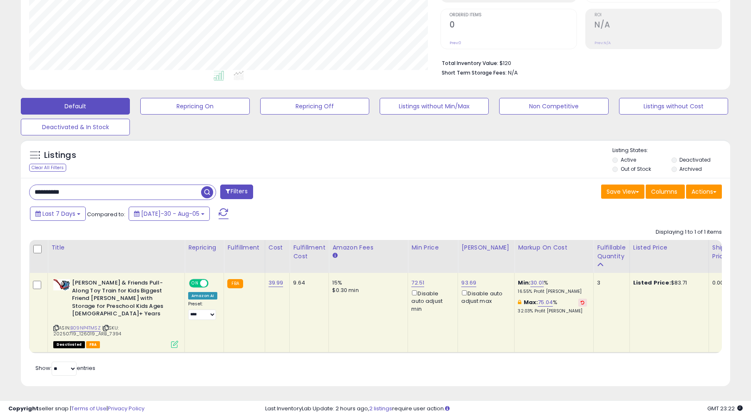 This screenshot has height=417, width=751. I want to click on h2: 0, so click(513, 25).